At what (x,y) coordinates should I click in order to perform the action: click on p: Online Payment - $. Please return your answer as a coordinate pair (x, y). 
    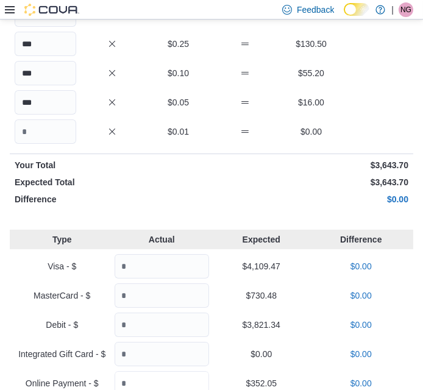
    Looking at the image, I should click on (62, 384).